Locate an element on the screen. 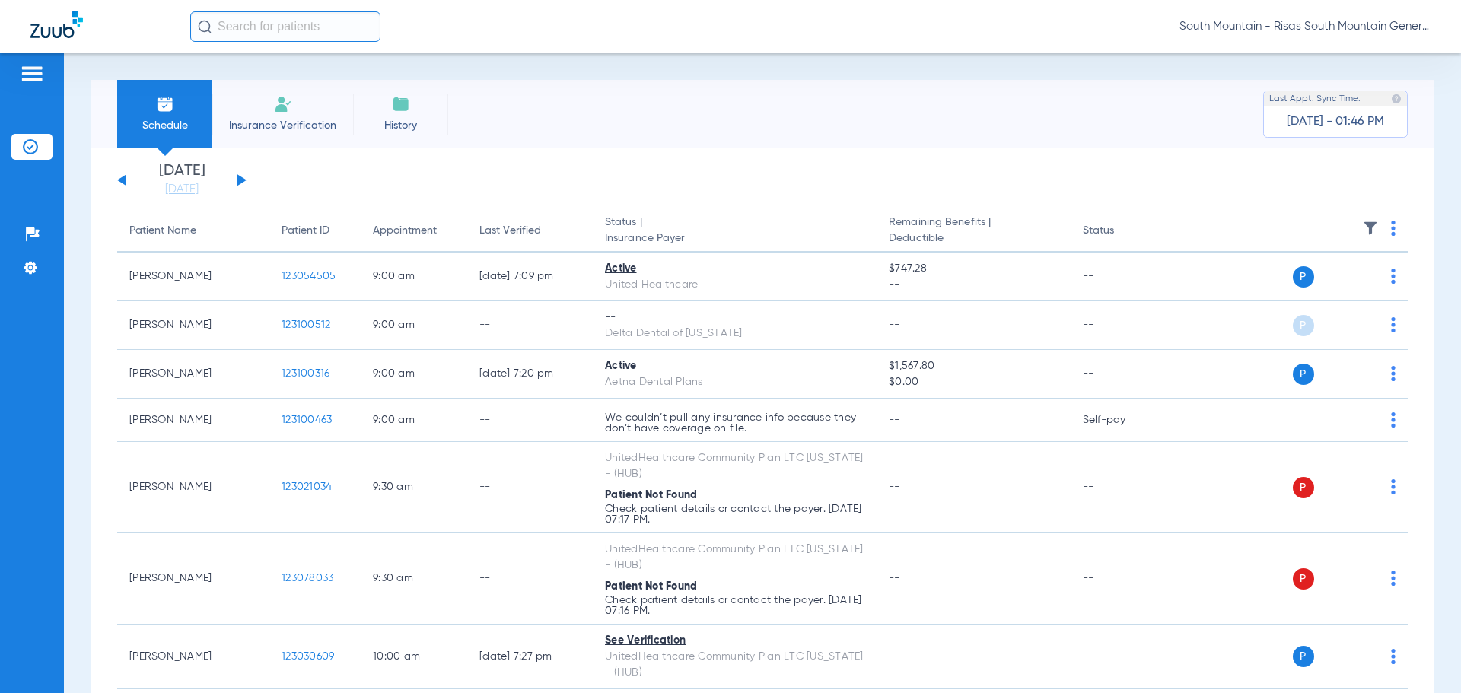  img: filter.svg is located at coordinates (1371, 228).